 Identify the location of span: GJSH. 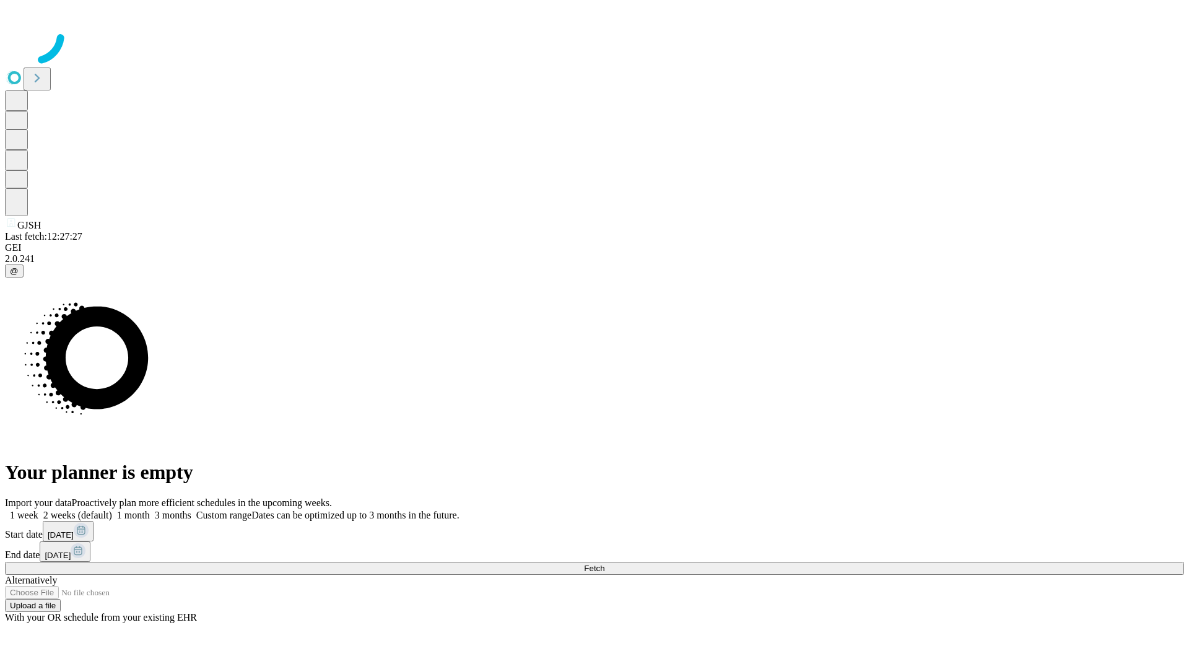
(29, 225).